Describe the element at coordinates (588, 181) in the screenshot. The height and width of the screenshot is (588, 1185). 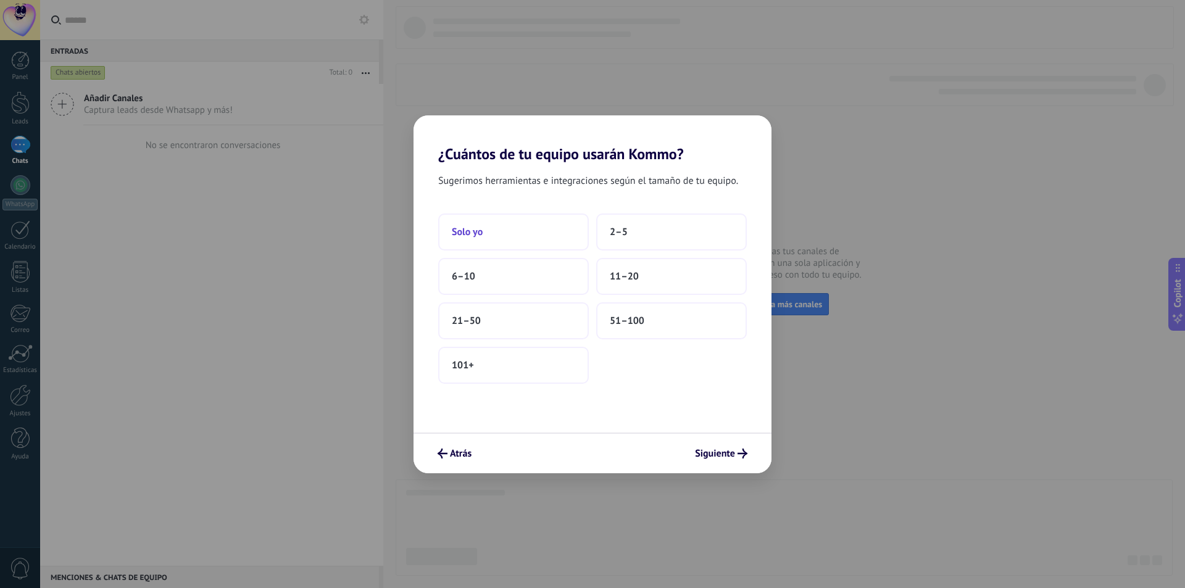
I see `span: Sugerimos herramientas e integraciones según el tamaño de tu equipo.` at that location.